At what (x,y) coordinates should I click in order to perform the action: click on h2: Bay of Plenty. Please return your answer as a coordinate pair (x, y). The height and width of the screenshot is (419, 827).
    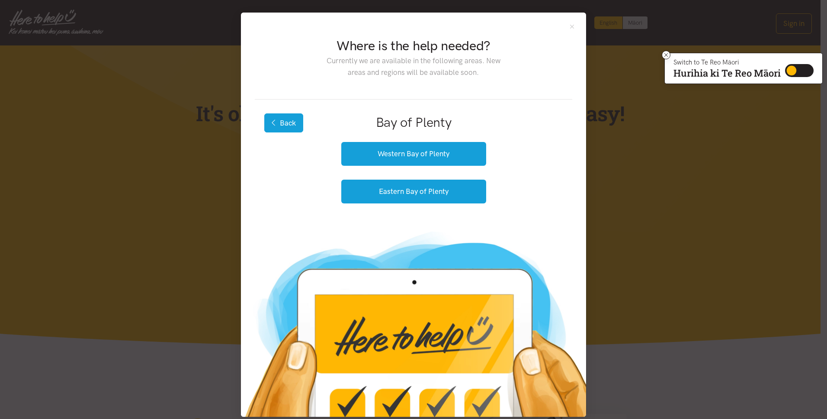
    Looking at the image, I should click on (414, 122).